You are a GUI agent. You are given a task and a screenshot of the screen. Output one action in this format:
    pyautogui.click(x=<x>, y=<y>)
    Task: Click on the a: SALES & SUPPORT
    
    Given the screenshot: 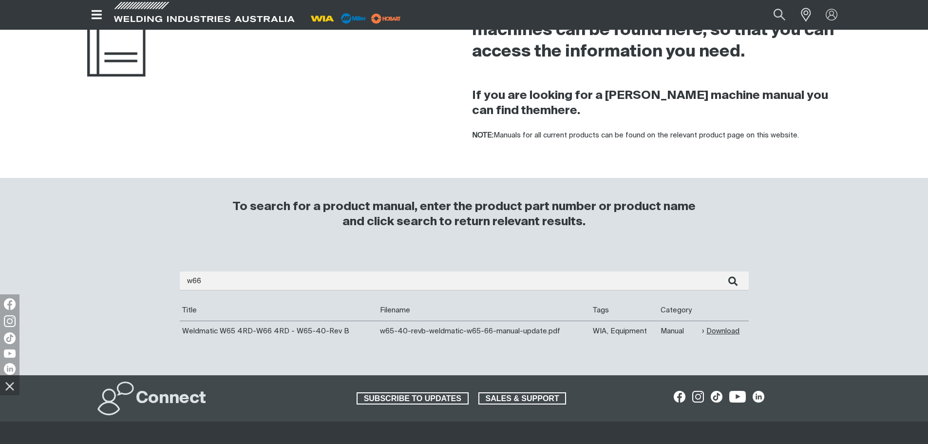 What is the action you would take?
    pyautogui.click(x=522, y=399)
    